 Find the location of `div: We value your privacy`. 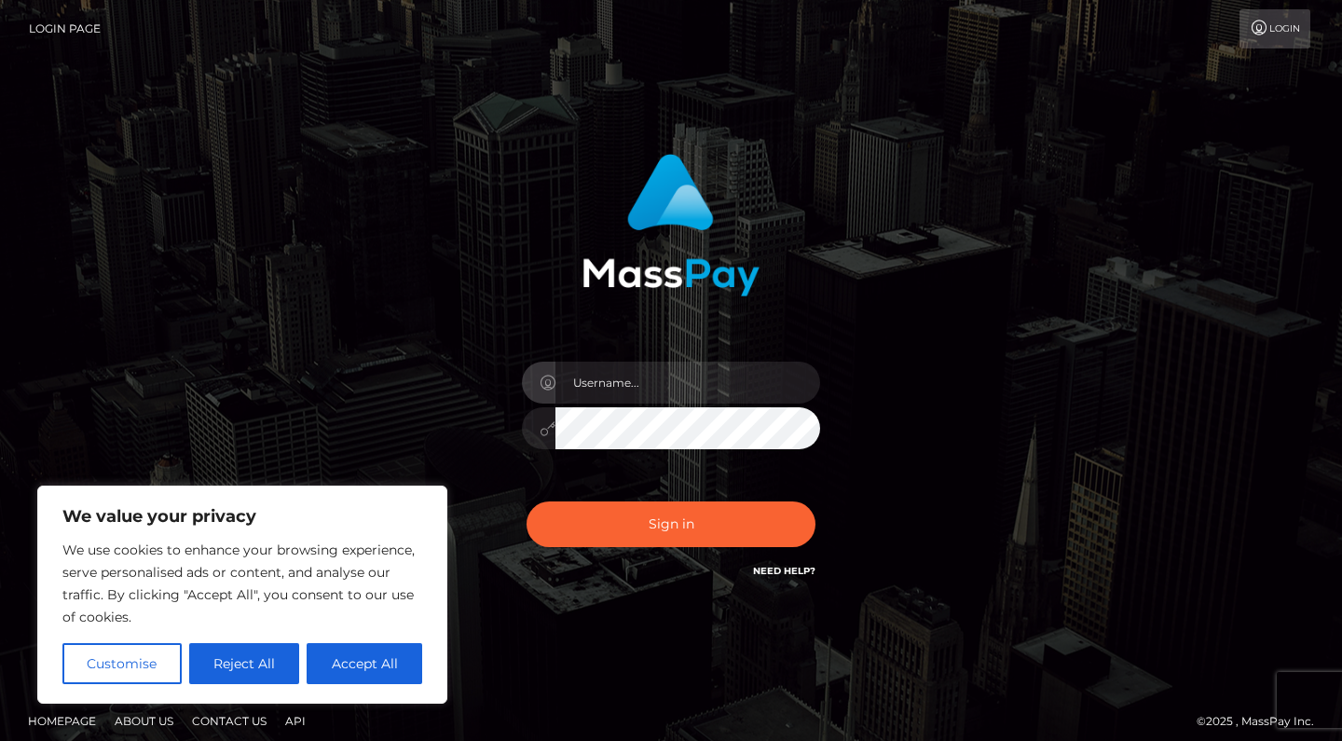

div: We value your privacy is located at coordinates (242, 595).